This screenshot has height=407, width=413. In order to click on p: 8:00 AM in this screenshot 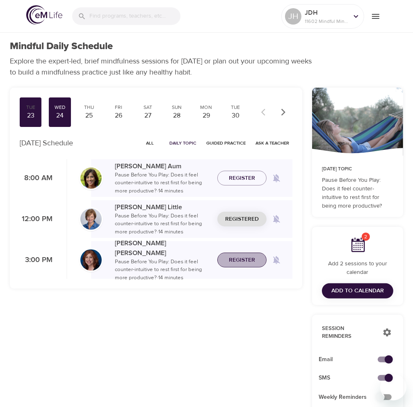, I will do `click(36, 178)`.